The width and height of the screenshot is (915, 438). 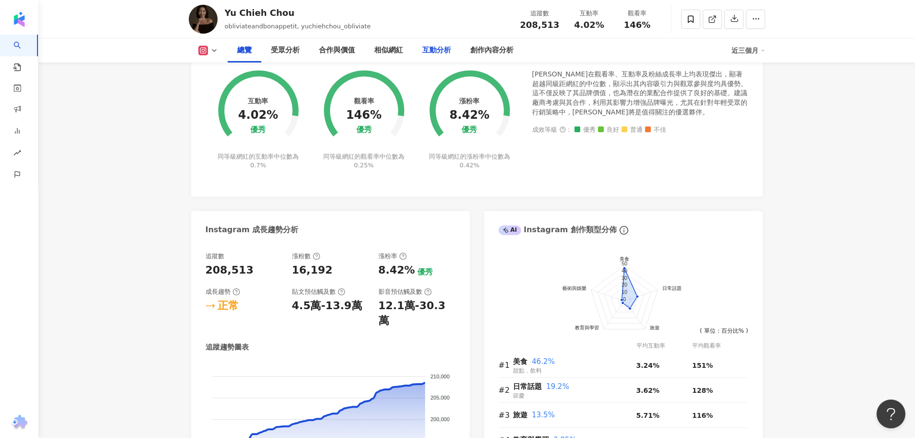 What do you see at coordinates (624, 263) in the screenshot?
I see `text: 50` at bounding box center [624, 263].